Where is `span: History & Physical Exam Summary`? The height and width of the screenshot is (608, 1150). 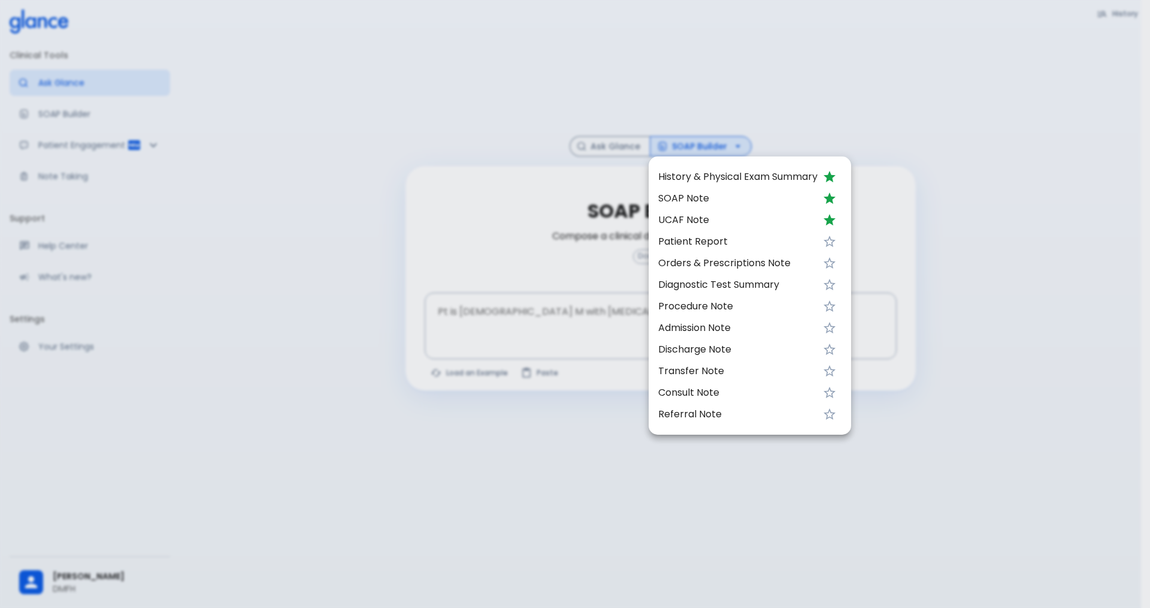 span: History & Physical Exam Summary is located at coordinates (738, 177).